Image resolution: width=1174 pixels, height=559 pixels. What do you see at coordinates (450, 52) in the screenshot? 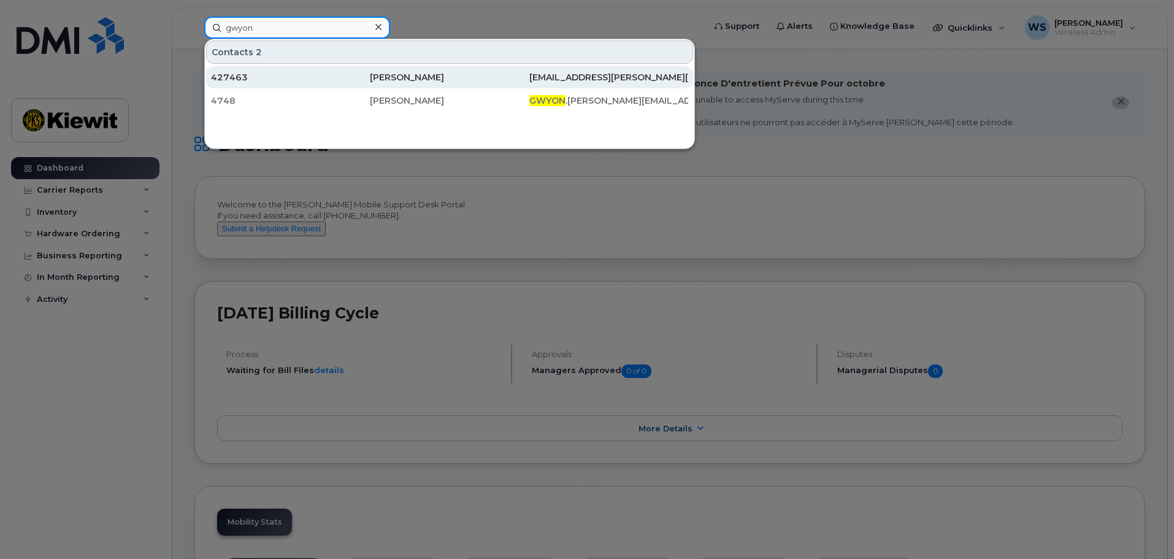
I see `div: Contacts` at bounding box center [450, 52].